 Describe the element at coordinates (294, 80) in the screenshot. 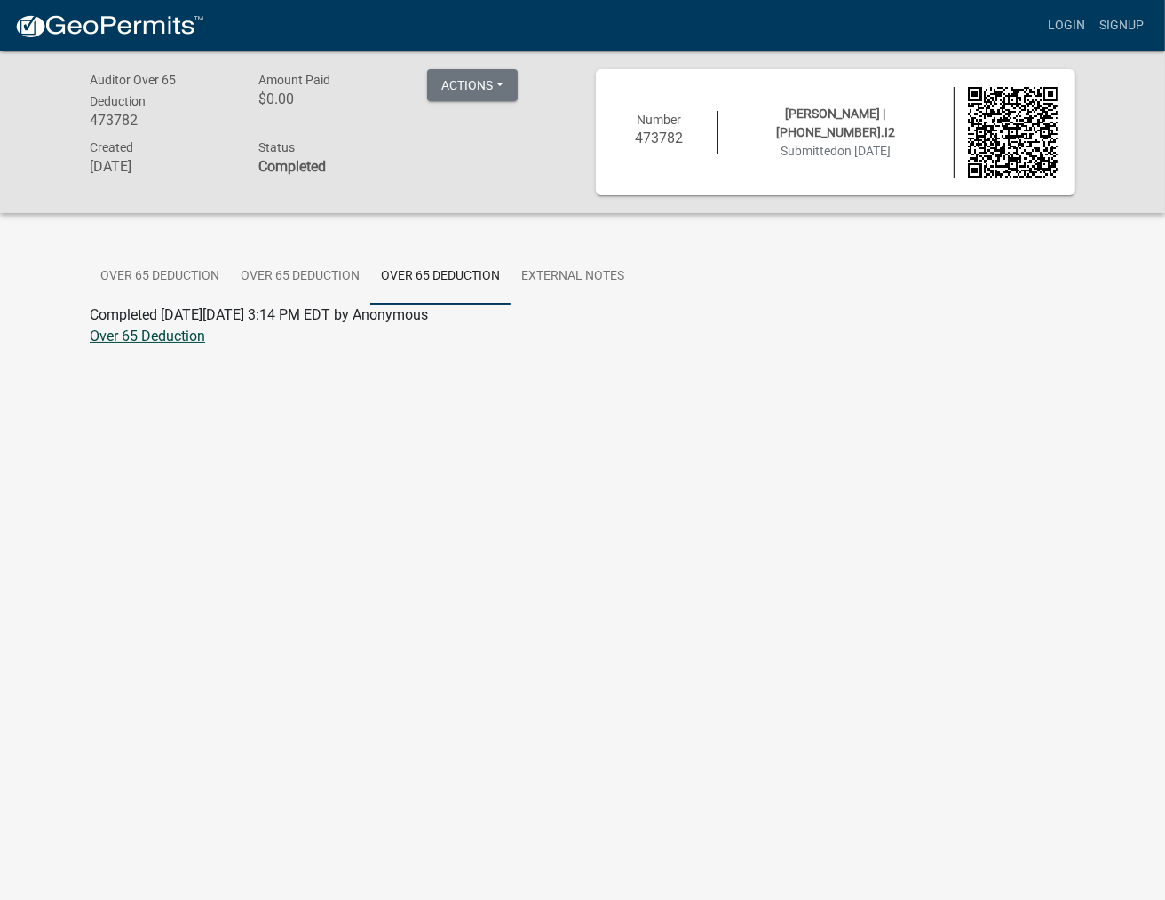

I see `span: Amount Paid` at that location.